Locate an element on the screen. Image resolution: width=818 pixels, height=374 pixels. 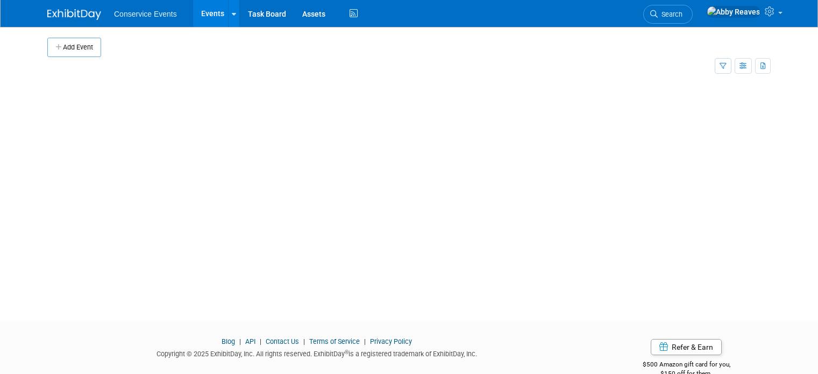
span: Conservice Events is located at coordinates (145, 14).